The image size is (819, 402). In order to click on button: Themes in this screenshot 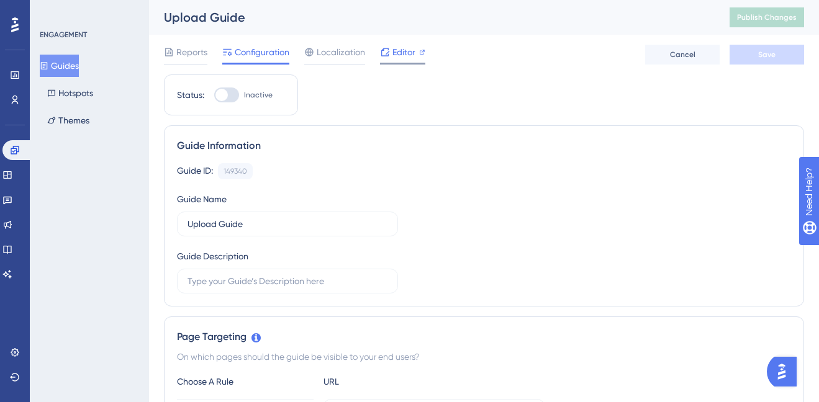, I will do `click(68, 120)`.